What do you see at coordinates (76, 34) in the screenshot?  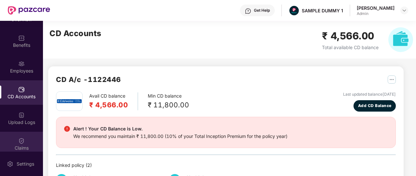 I see `h2: CD Accounts` at bounding box center [76, 34].